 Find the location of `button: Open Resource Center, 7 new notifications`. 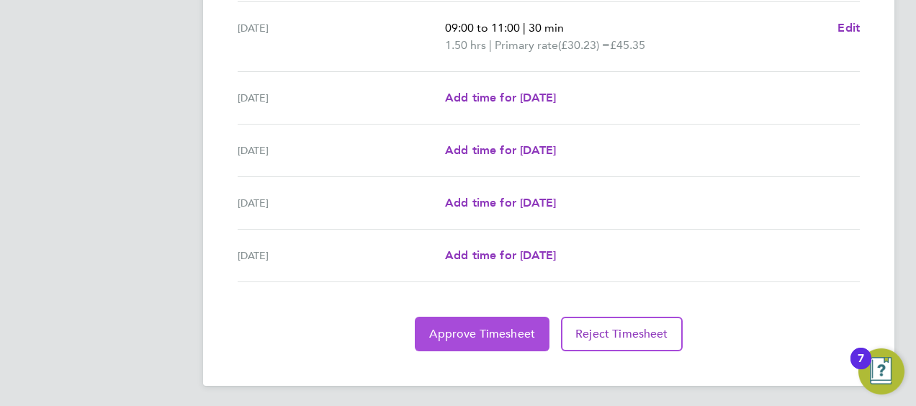

button: Open Resource Center, 7 new notifications is located at coordinates (882, 372).